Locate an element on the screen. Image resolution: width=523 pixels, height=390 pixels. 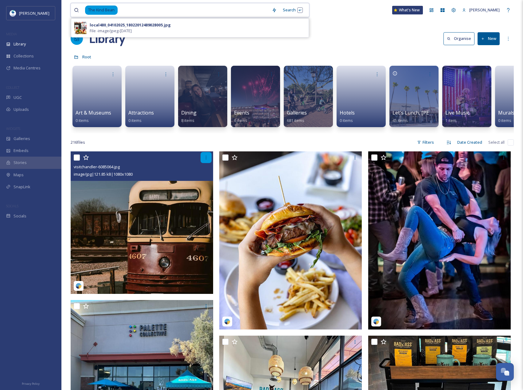
a: Galleries681 items is located at coordinates (297, 116).